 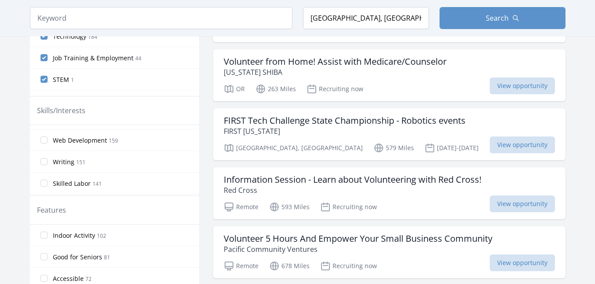 I want to click on span: 159, so click(x=113, y=140).